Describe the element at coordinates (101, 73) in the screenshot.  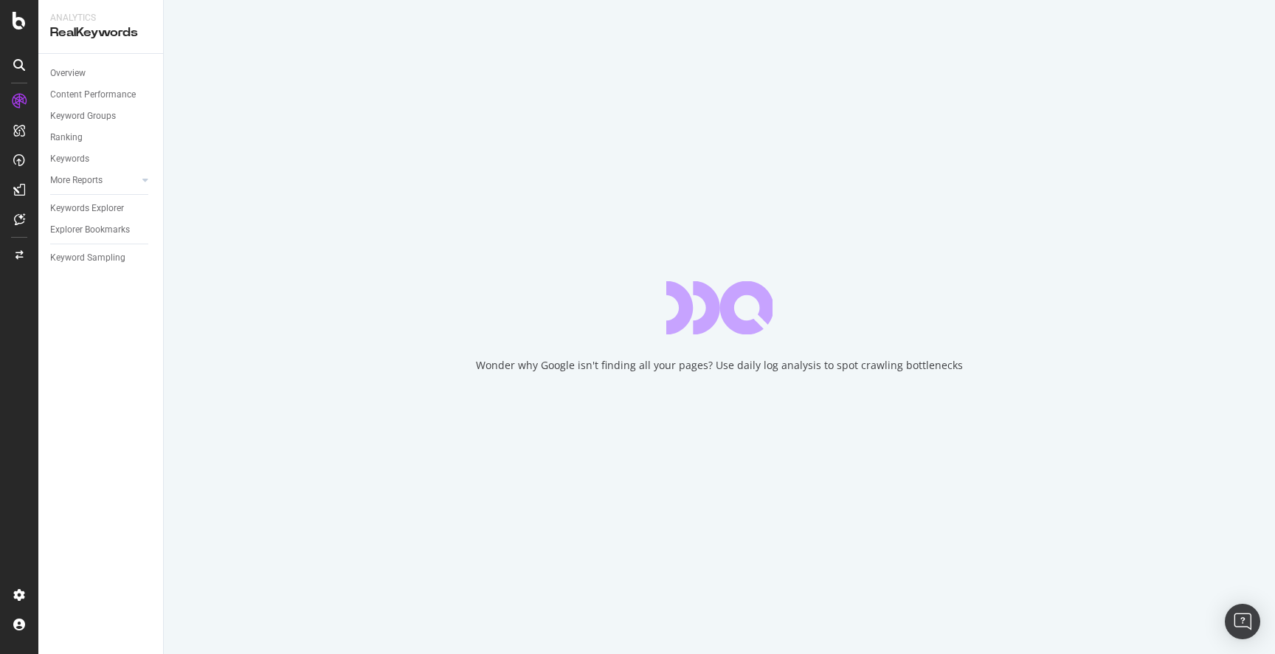
I see `a: Overview` at that location.